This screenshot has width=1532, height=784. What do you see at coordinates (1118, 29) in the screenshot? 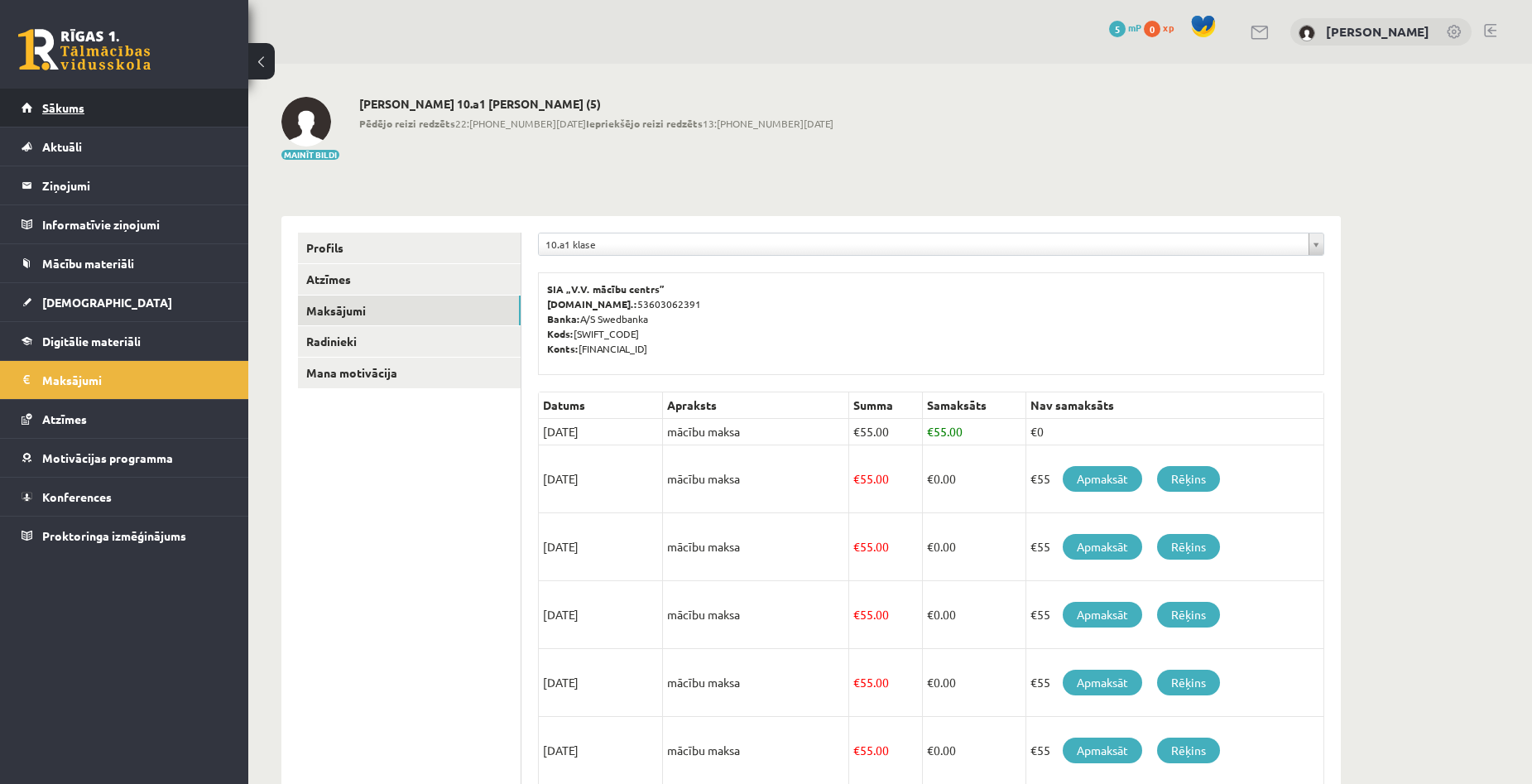
I see `span: 5` at bounding box center [1118, 29].